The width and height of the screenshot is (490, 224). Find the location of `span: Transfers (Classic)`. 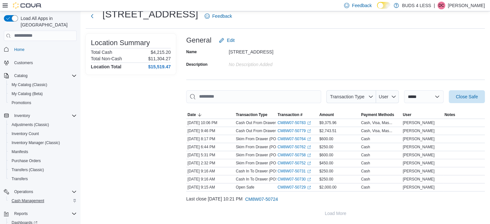

span: Transfers (Classic) is located at coordinates (43, 170).